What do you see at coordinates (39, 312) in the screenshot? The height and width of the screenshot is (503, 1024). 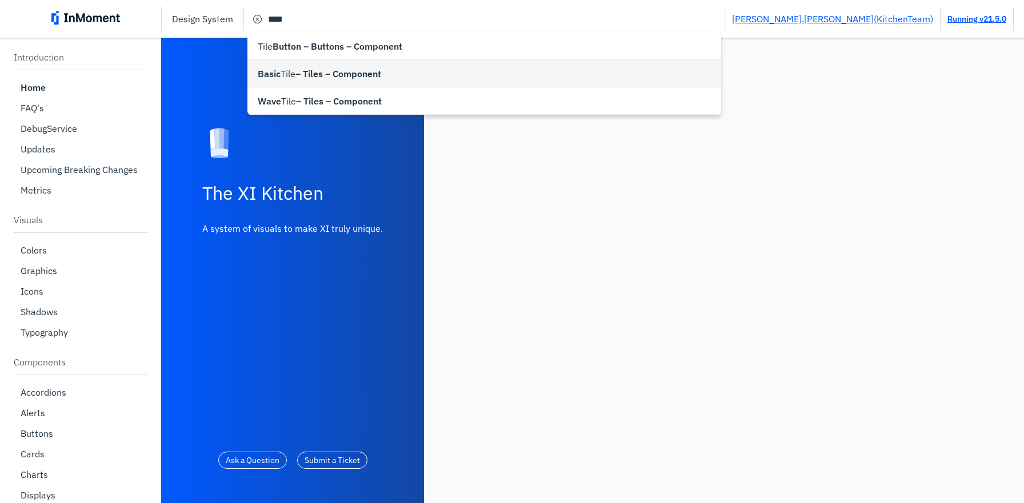 I see `p: Shadows` at bounding box center [39, 312].